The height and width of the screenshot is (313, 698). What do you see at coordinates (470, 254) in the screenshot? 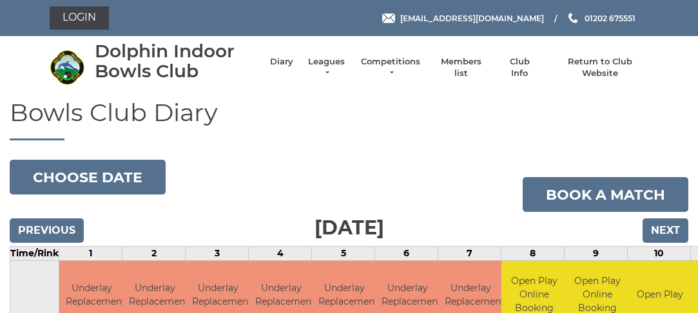
I see `td: 7` at bounding box center [470, 254].